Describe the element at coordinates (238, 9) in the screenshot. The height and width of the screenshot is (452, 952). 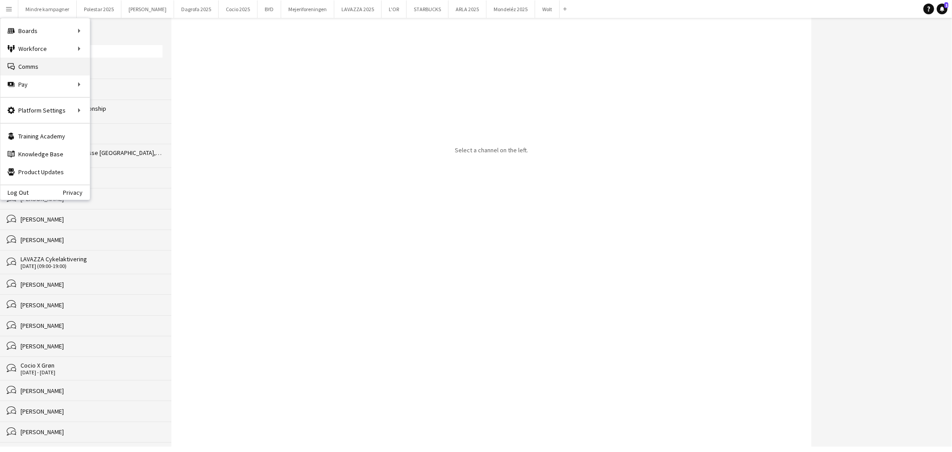
I see `button: Cocio 2025` at that location.